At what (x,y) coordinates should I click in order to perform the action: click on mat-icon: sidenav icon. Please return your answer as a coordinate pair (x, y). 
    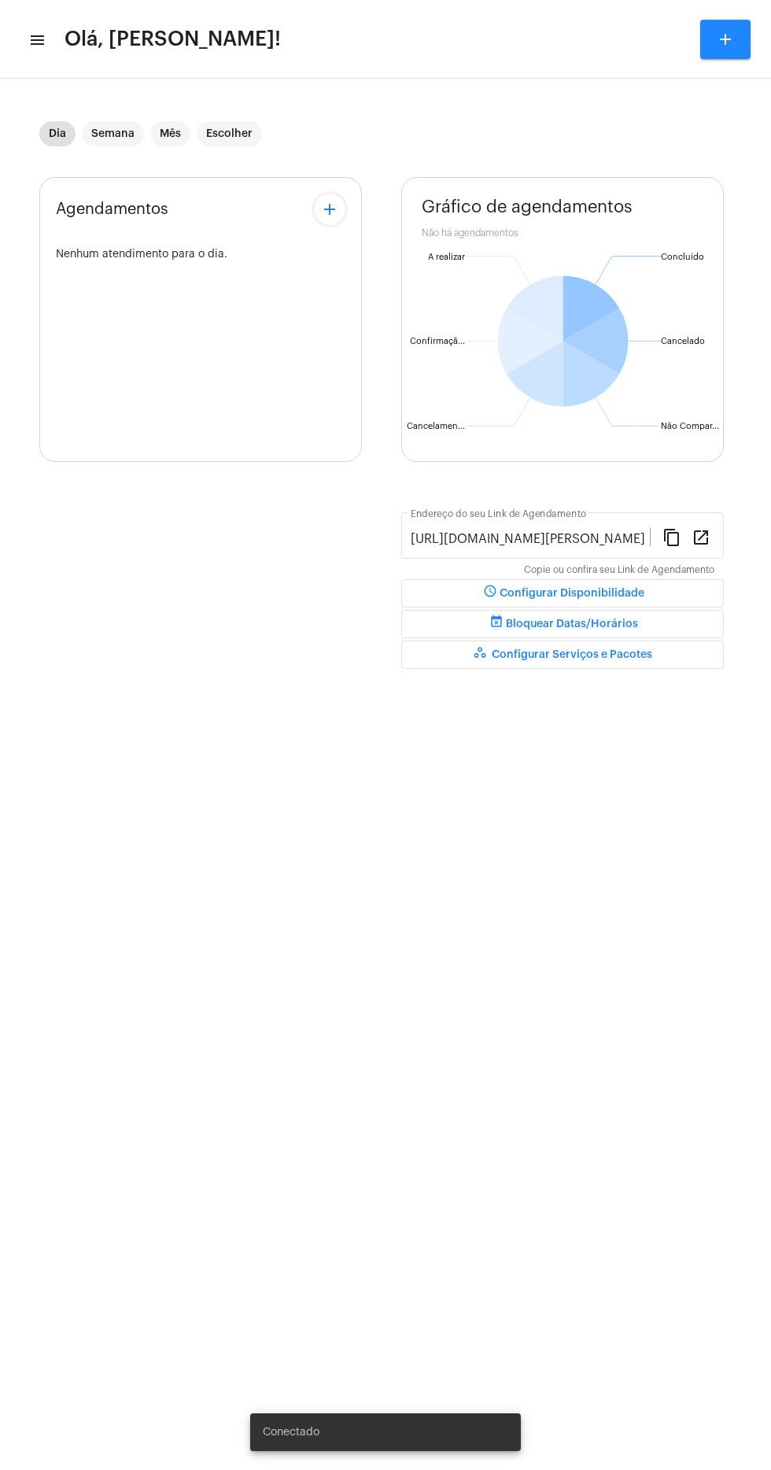
    Looking at the image, I should click on (36, 40).